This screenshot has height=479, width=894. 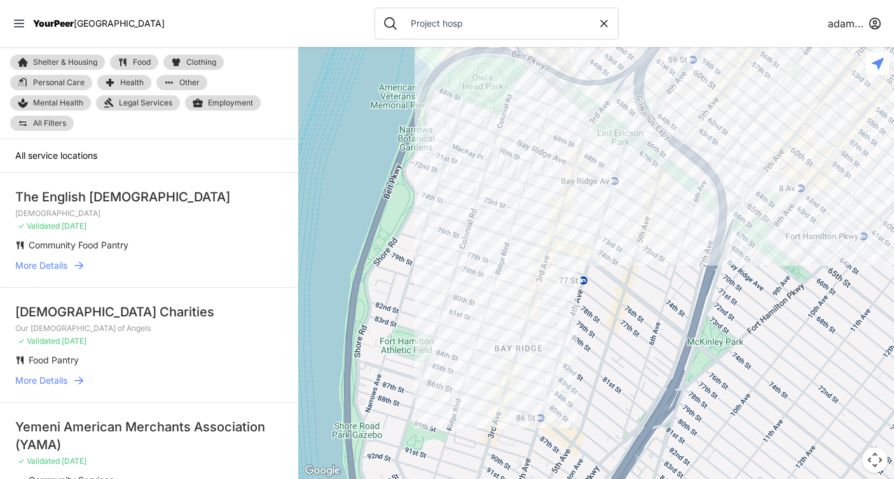 What do you see at coordinates (142, 62) in the screenshot?
I see `span: Food` at bounding box center [142, 62].